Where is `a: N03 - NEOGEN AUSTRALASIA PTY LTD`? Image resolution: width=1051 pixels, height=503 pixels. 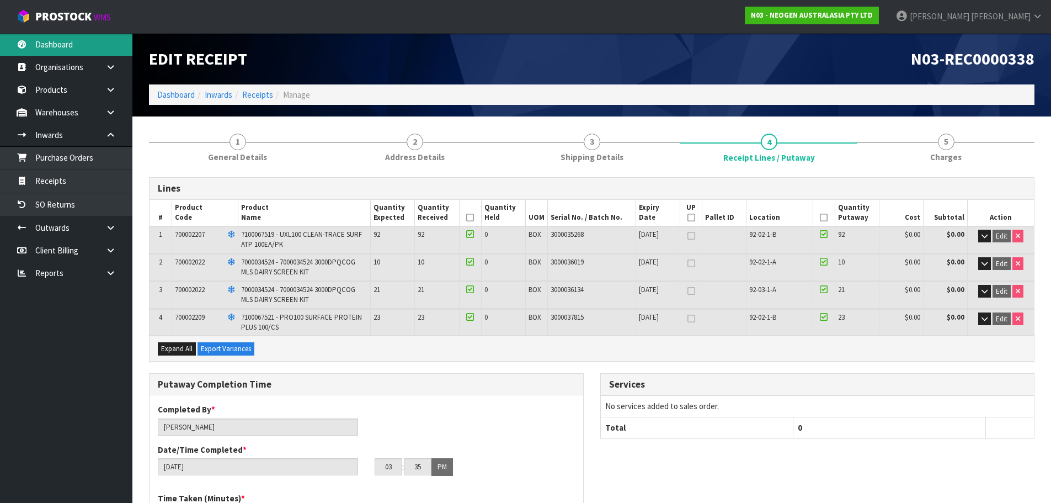
a: N03 - NEOGEN AUSTRALASIA PTY LTD is located at coordinates (812, 15).